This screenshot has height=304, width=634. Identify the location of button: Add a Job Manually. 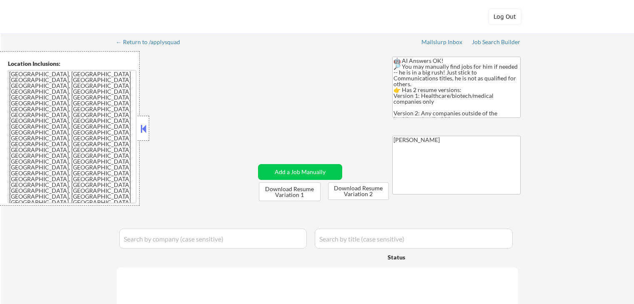
(300, 172).